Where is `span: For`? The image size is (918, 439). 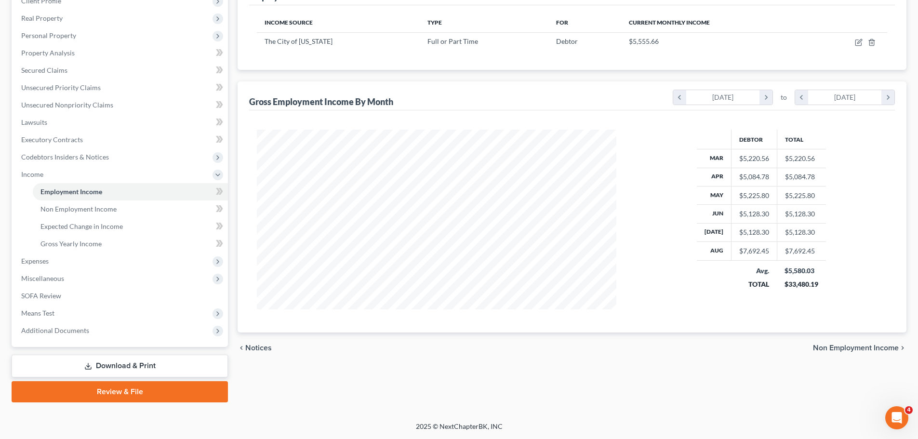
span: For is located at coordinates (562, 22).